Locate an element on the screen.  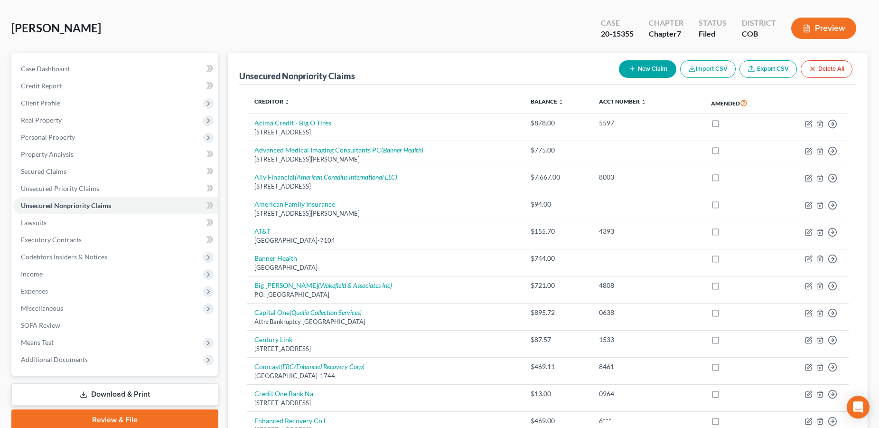
a: Export CSV is located at coordinates (768, 69).